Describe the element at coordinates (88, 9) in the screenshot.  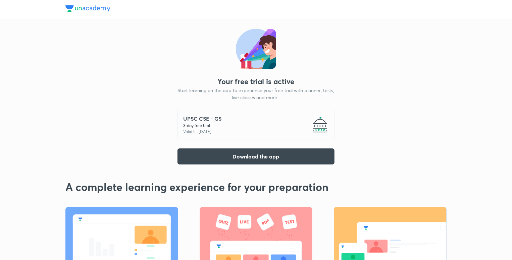
I see `a: Unacademy` at that location.